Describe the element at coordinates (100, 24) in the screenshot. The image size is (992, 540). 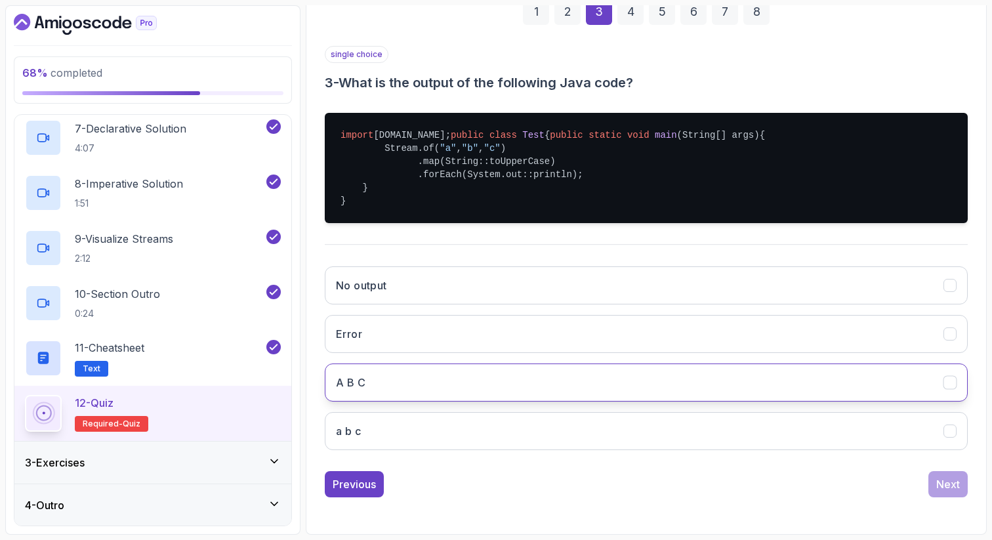
I see `a: Dashboard` at that location.